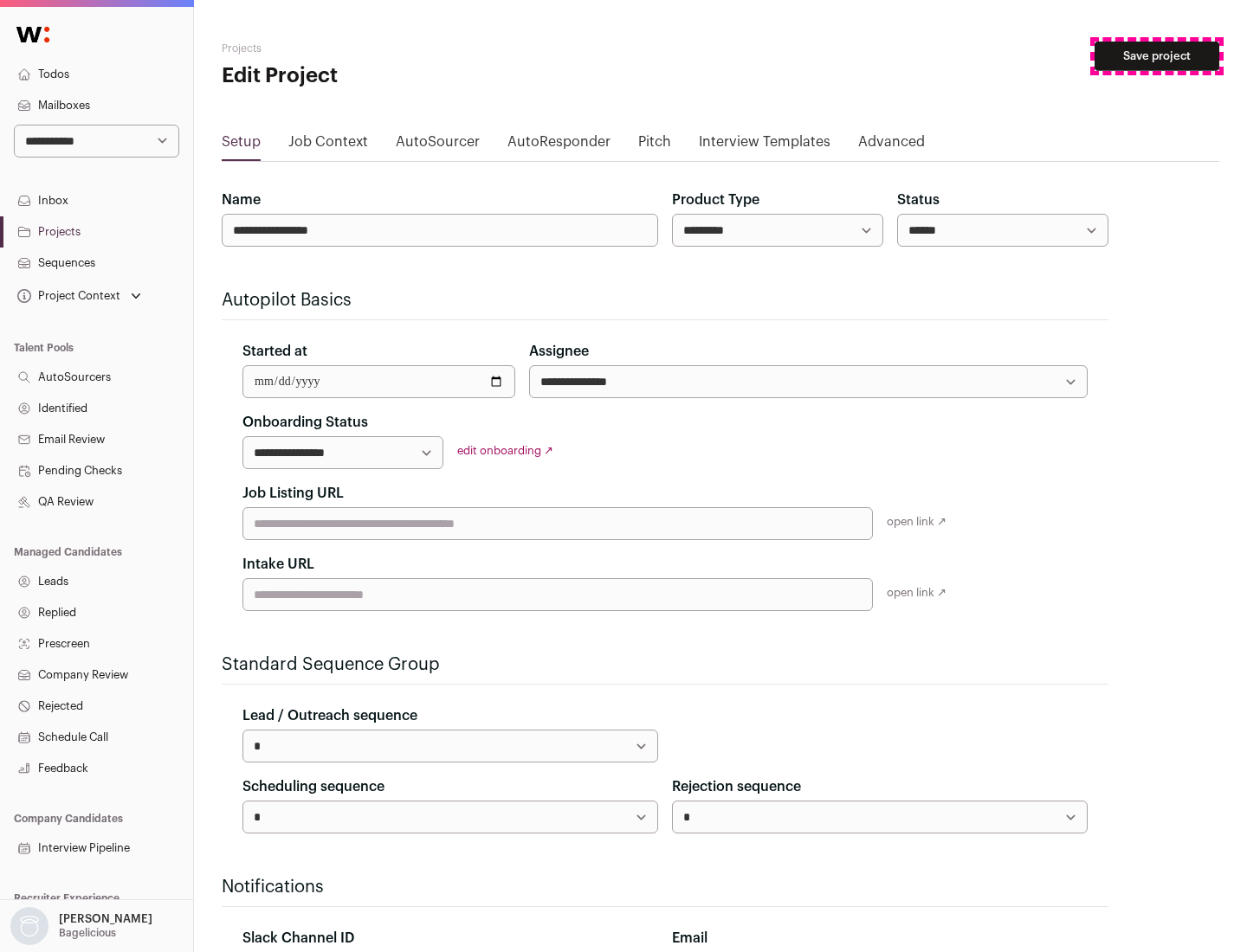 The image size is (1247, 952). What do you see at coordinates (29, 926) in the screenshot?
I see `img: nopic.png` at bounding box center [29, 926].